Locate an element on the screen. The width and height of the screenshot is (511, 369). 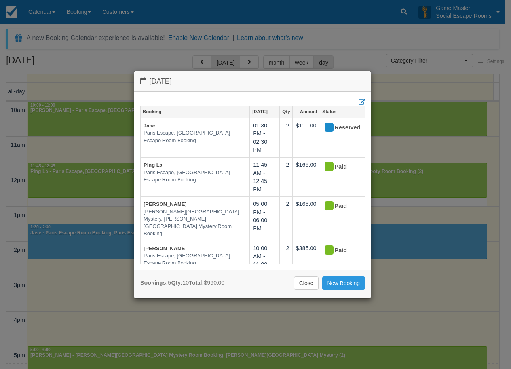
a: Amount is located at coordinates (306, 112).